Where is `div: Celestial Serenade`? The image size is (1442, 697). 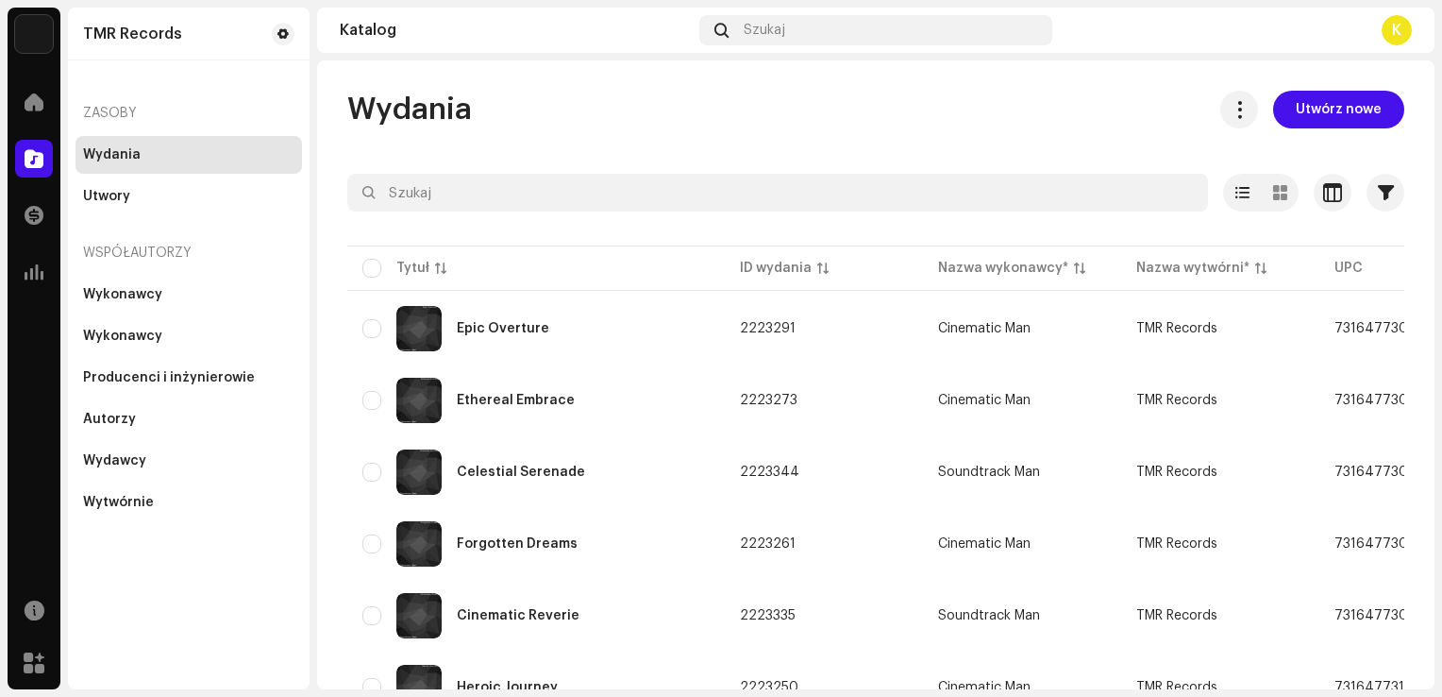
div: Celestial Serenade is located at coordinates (521, 472).